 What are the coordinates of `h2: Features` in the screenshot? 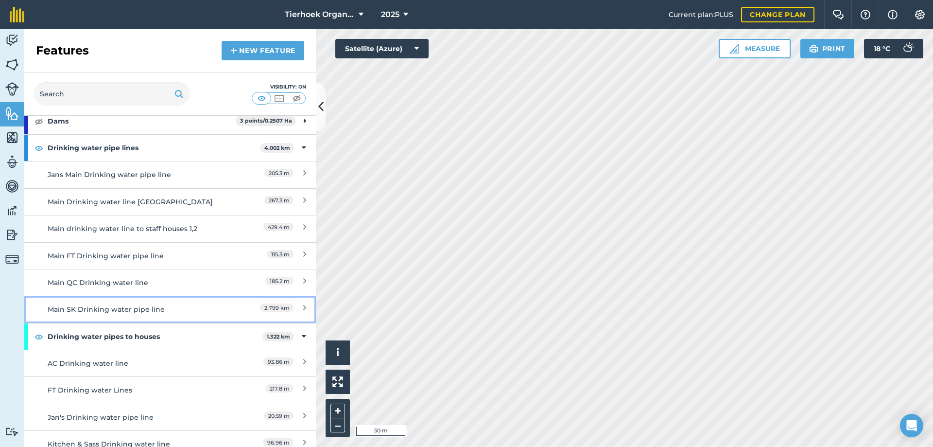 It's located at (62, 51).